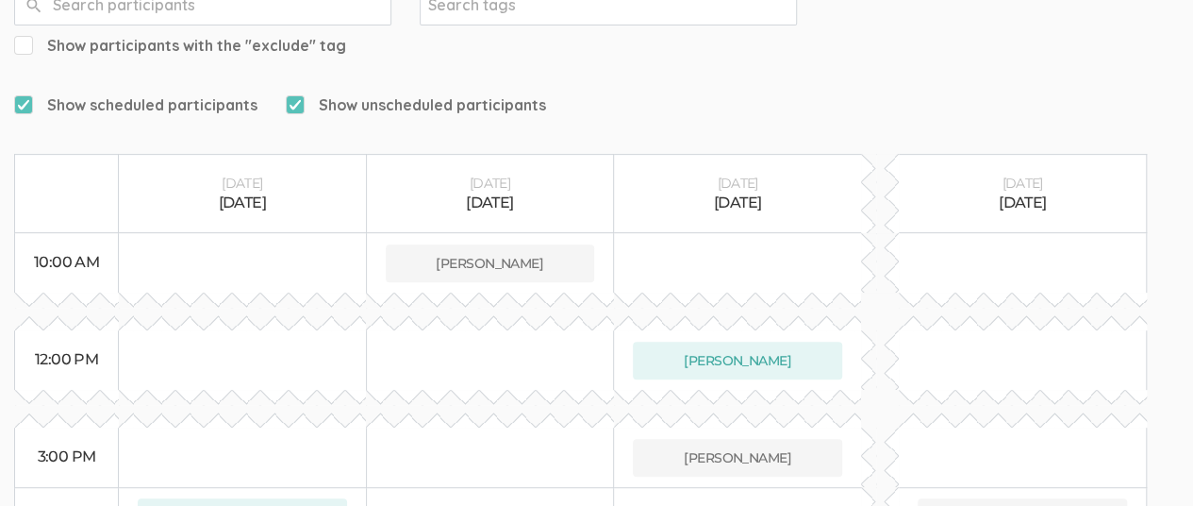 The width and height of the screenshot is (1193, 506). What do you see at coordinates (136, 105) in the screenshot?
I see `span: Show scheduled participants` at bounding box center [136, 105].